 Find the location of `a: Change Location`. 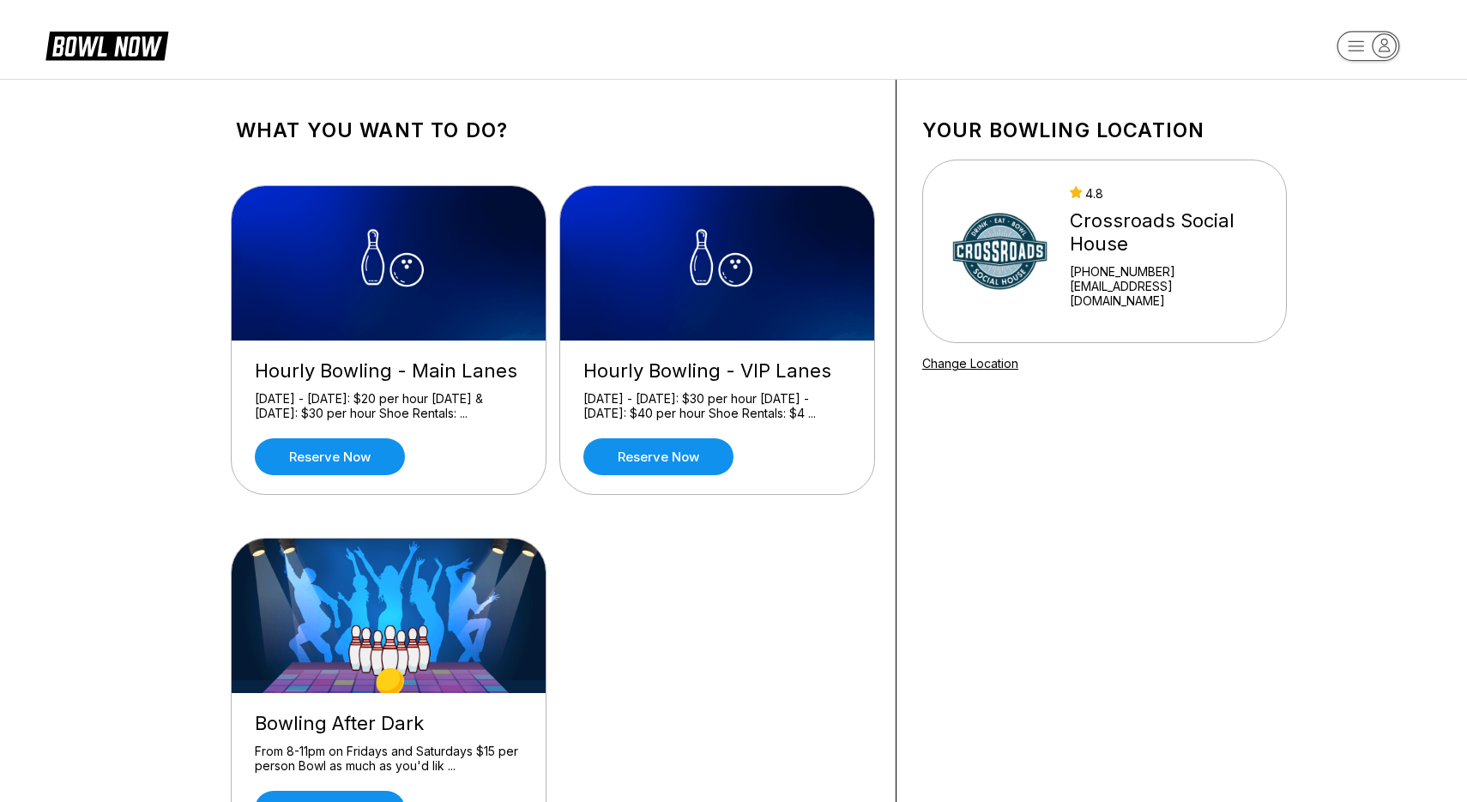

a: Change Location is located at coordinates (970, 363).